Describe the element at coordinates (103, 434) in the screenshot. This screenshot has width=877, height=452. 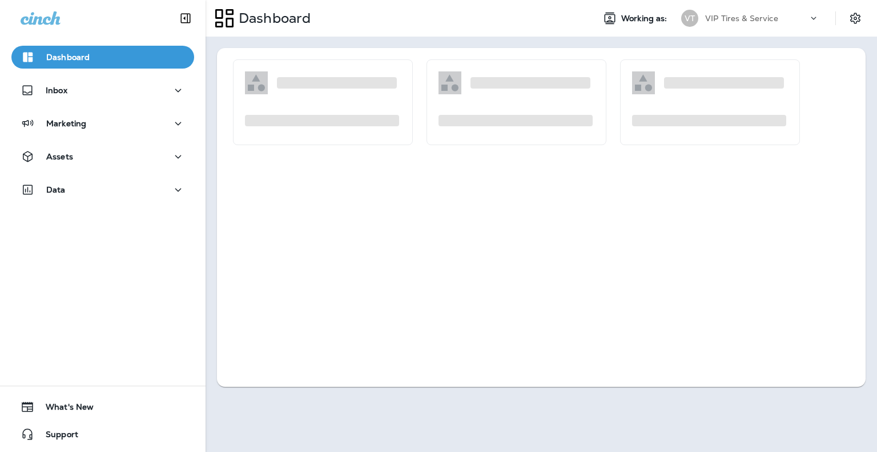
I see `button: Support` at that location.